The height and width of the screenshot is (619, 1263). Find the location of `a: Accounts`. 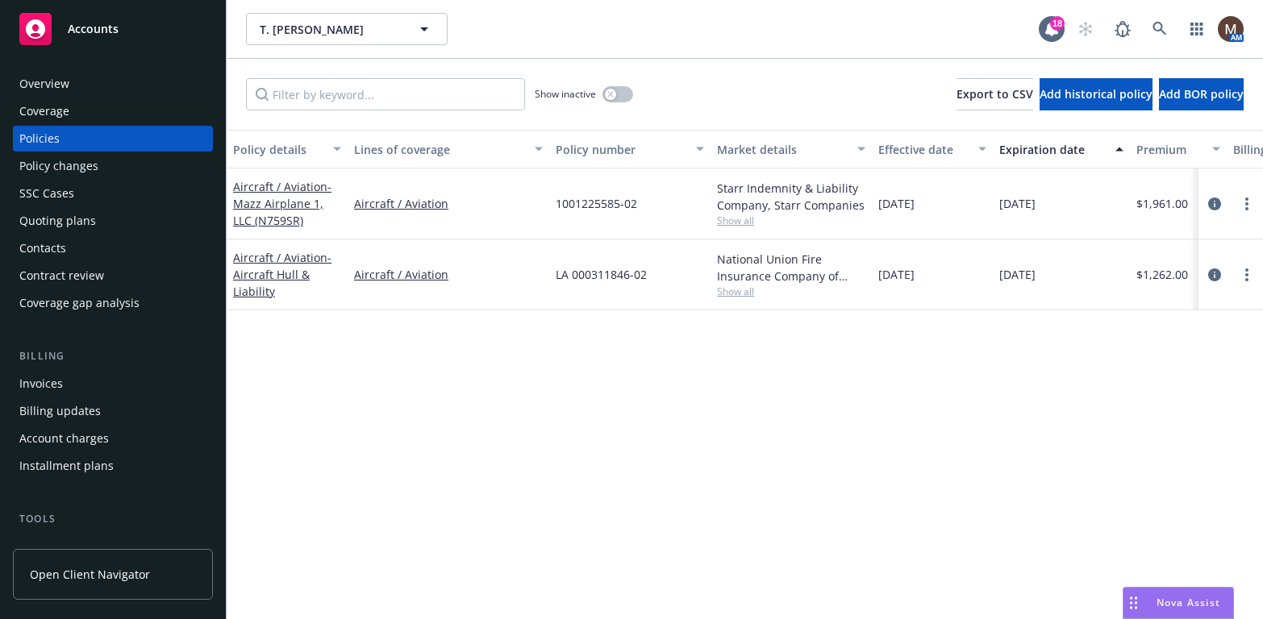

a: Accounts is located at coordinates (113, 29).